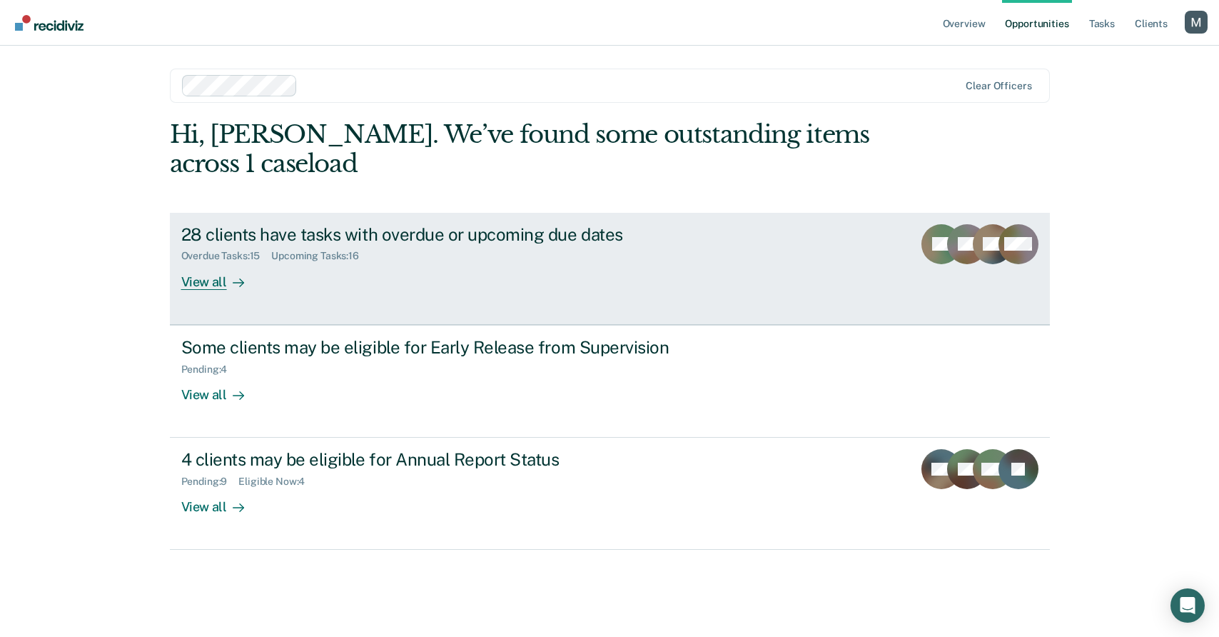  Describe the element at coordinates (610, 381) in the screenshot. I see `a: Some clients may be eligible for Early Release from SupervisionPending:4View all` at that location.